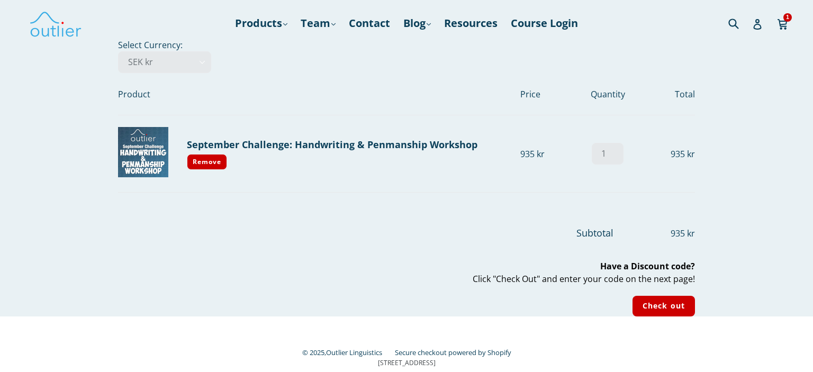 The width and height of the screenshot is (813, 372). I want to click on input: Search, so click(740, 23).